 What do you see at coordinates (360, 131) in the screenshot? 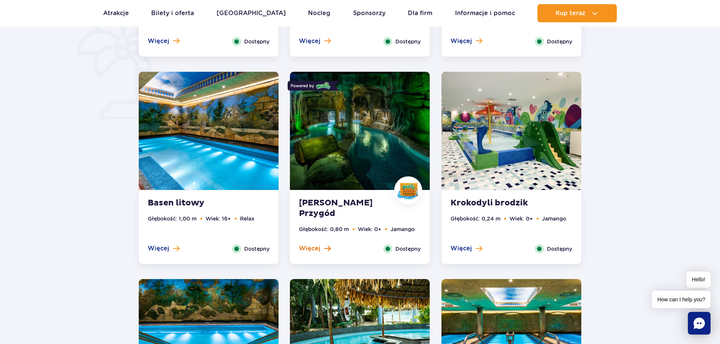
I see `img: Mamba Adventure river` at bounding box center [360, 131].